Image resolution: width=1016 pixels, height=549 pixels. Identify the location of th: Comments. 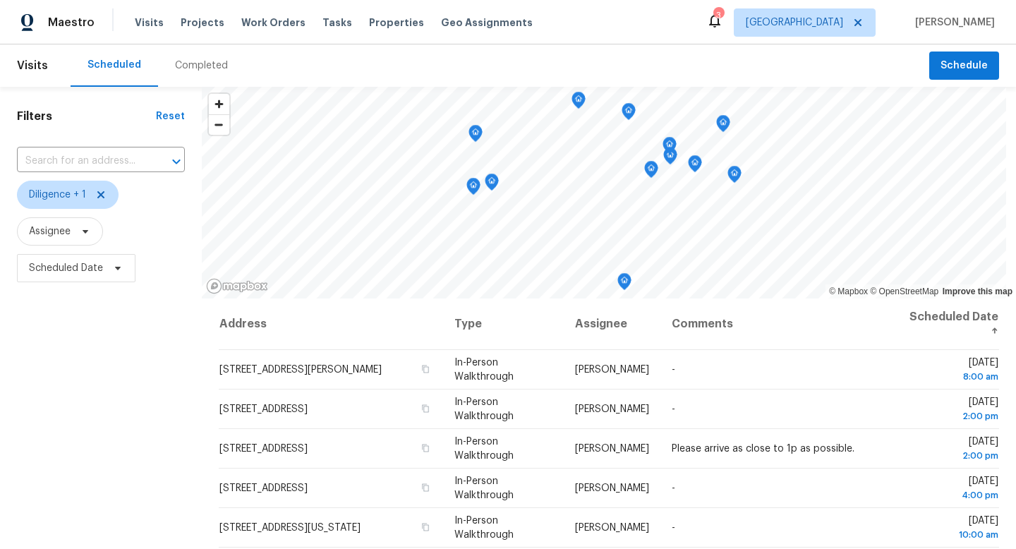
(778, 324).